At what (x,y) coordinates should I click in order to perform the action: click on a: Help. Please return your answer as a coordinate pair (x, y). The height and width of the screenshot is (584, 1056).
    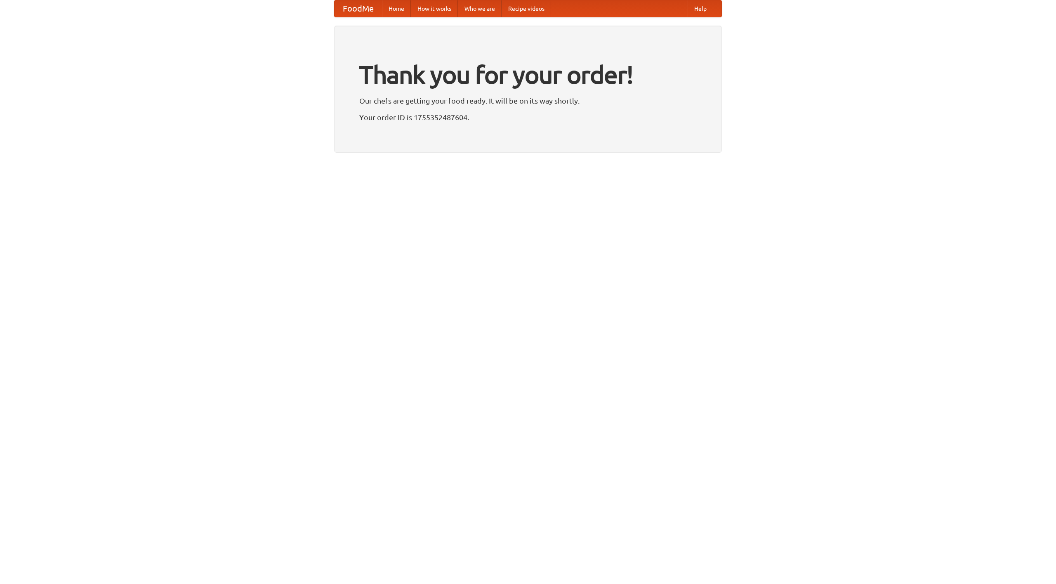
    Looking at the image, I should click on (701, 9).